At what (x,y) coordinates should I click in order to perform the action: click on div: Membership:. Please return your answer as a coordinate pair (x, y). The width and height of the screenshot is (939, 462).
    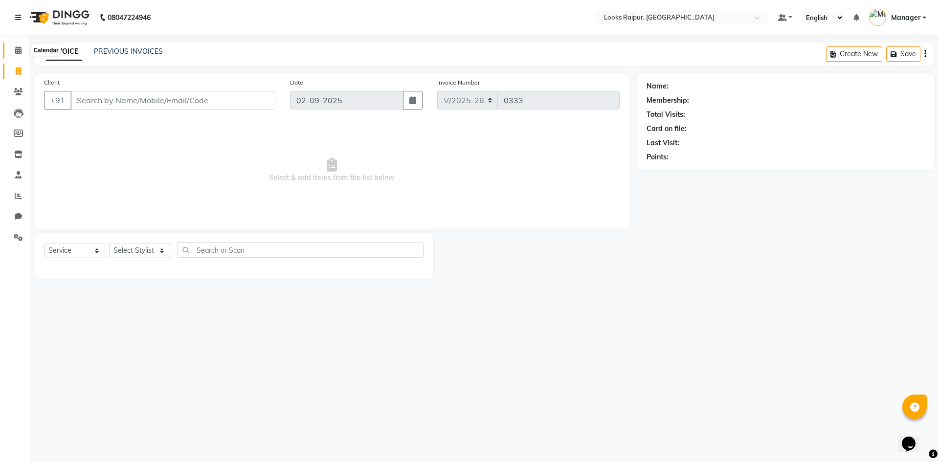
    Looking at the image, I should click on (668, 100).